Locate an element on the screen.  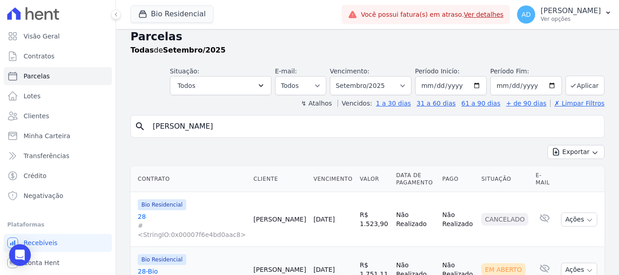
strong: Todas is located at coordinates (142, 50).